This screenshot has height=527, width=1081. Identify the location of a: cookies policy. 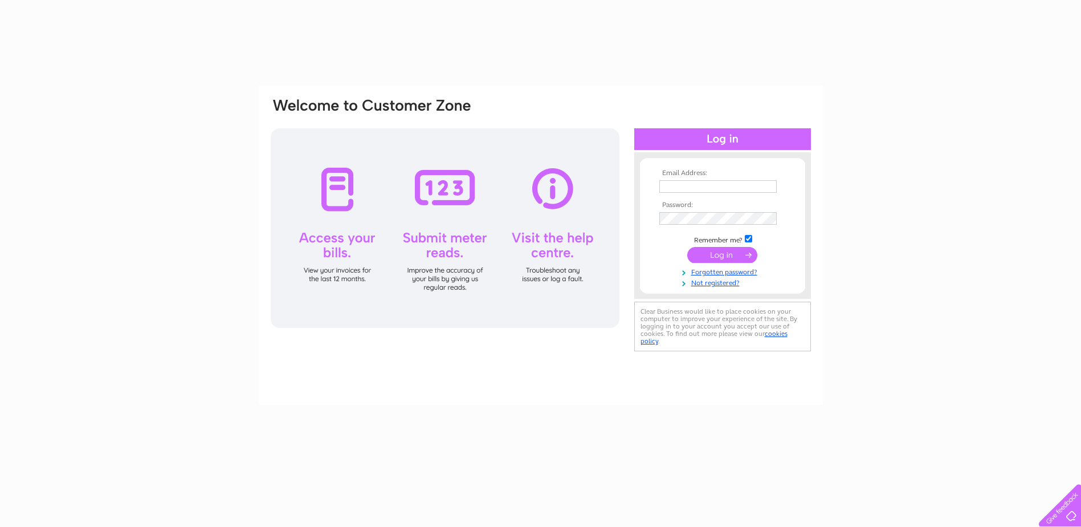
(714, 337).